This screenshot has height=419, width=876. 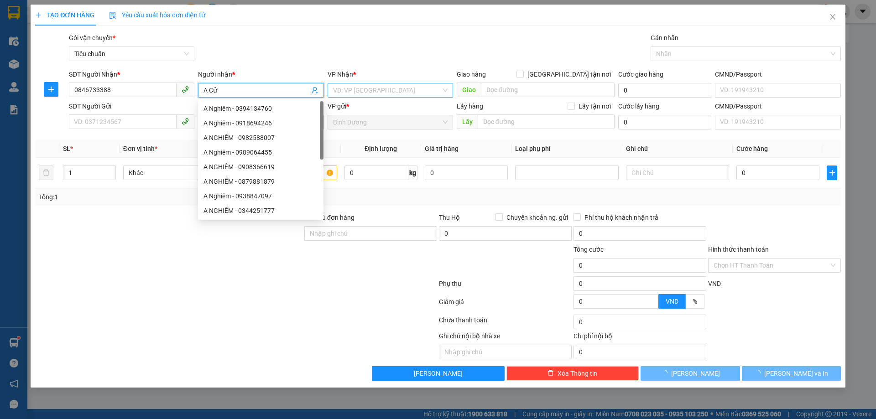 I want to click on label: Ghi chú đơn hàng, so click(x=329, y=218).